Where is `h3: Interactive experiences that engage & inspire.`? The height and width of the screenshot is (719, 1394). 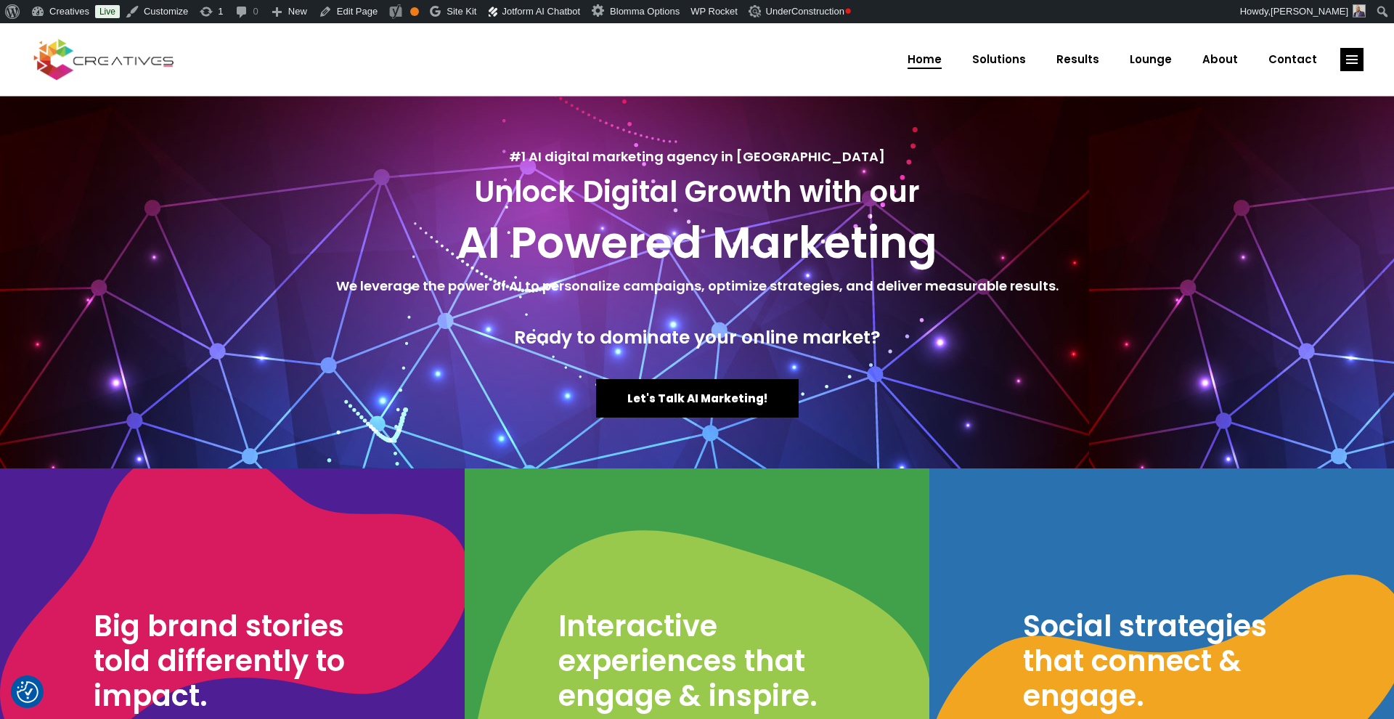 h3: Interactive experiences that engage & inspire. is located at coordinates (704, 661).